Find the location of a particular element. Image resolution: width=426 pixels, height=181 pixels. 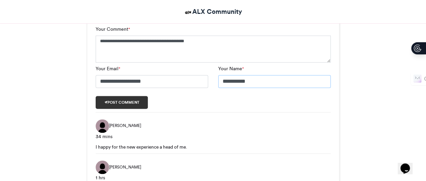

label: Your Comment is located at coordinates (113, 29).